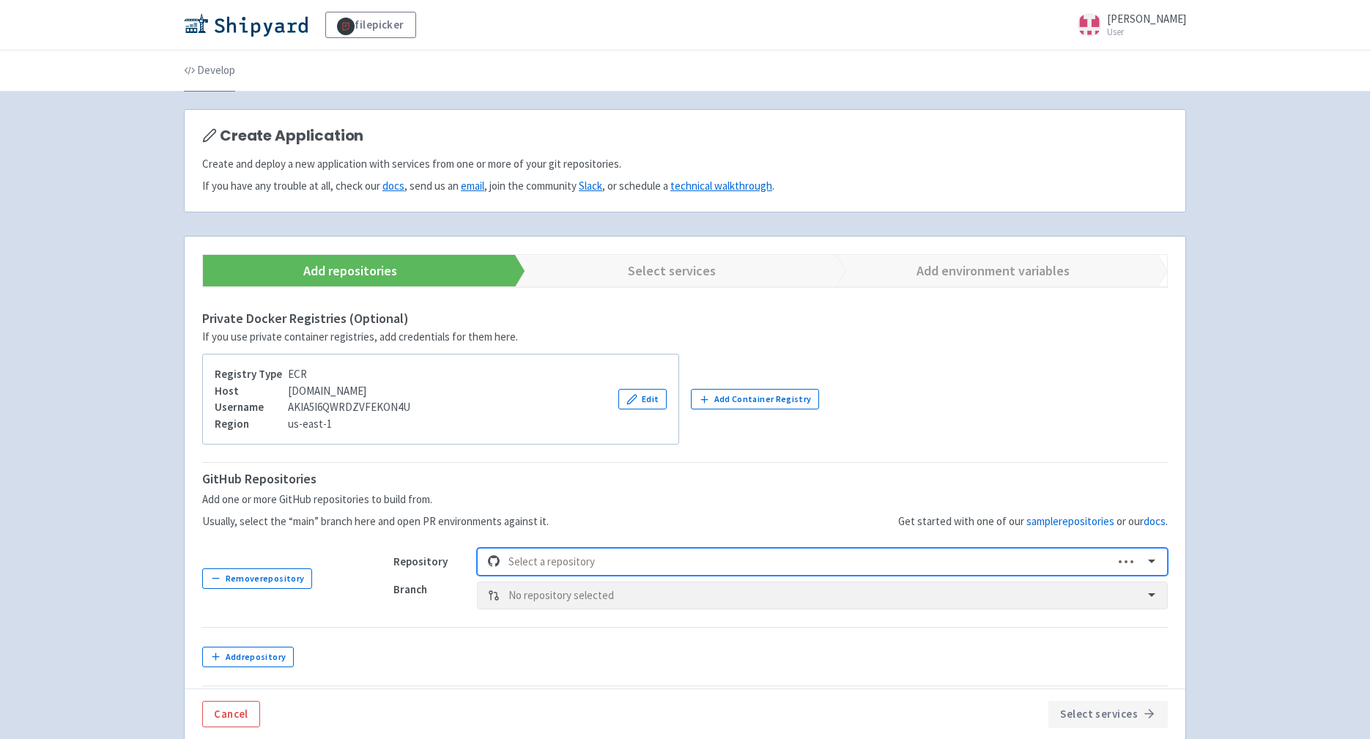  What do you see at coordinates (685, 164) in the screenshot?
I see `p: Create and deploy a new application with services from one or more of your git repositories.` at bounding box center [685, 164].